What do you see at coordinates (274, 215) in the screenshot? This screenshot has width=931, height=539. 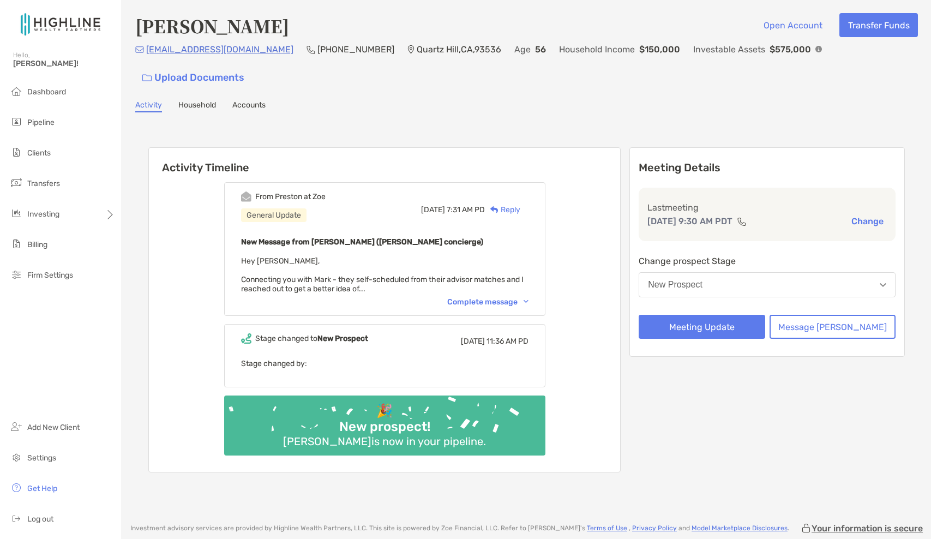 I see `div: General Update` at bounding box center [274, 215].